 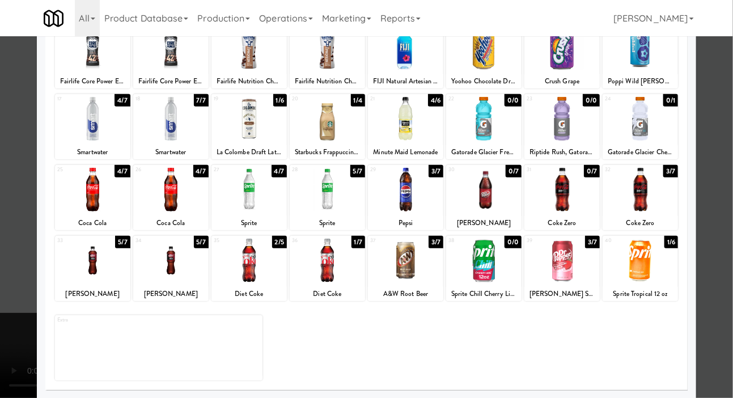 What do you see at coordinates (640, 197) in the screenshot?
I see `div: 323/7Coke Zero` at bounding box center [640, 197].